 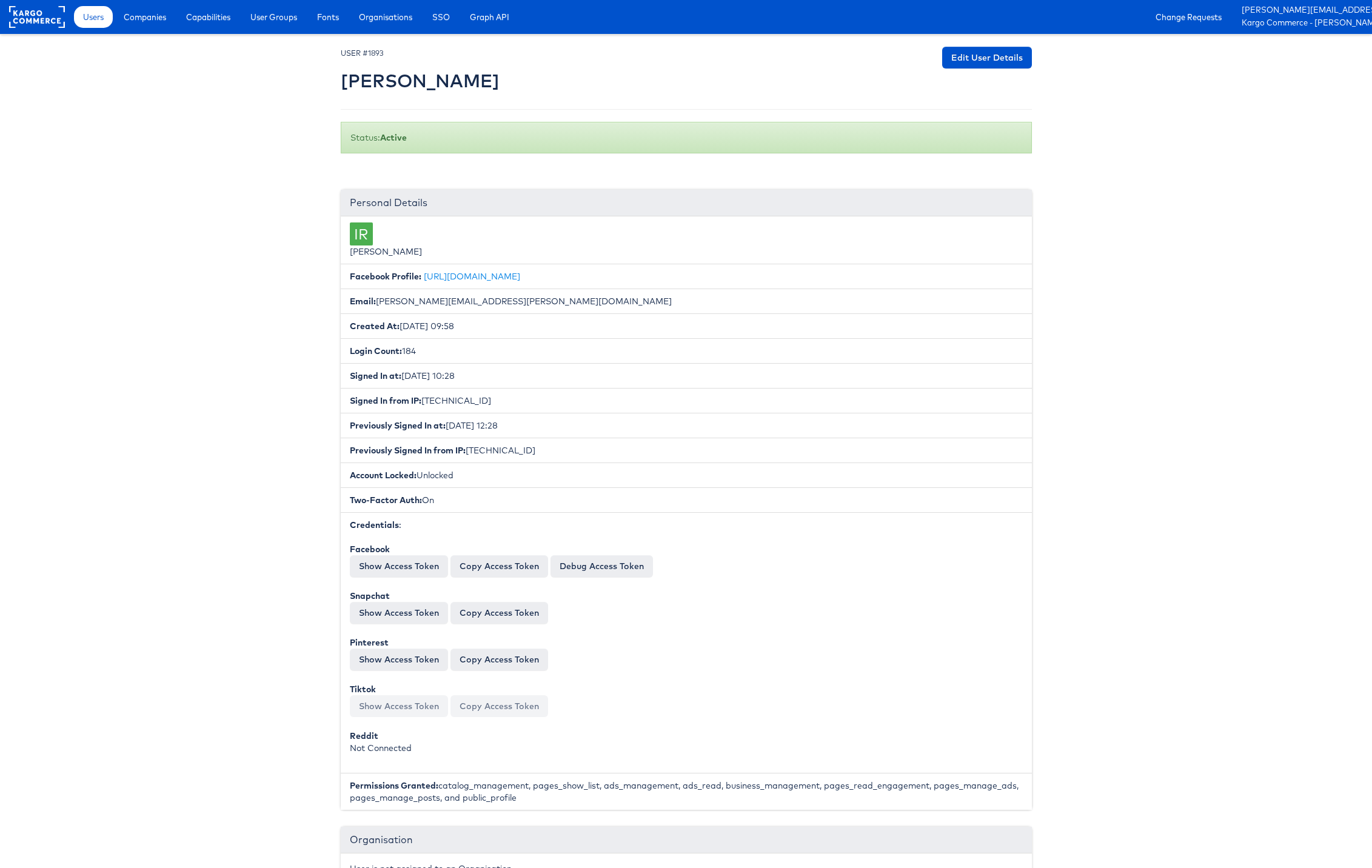 What do you see at coordinates (375, 326) in the screenshot?
I see `b: Created At:` at bounding box center [375, 326].